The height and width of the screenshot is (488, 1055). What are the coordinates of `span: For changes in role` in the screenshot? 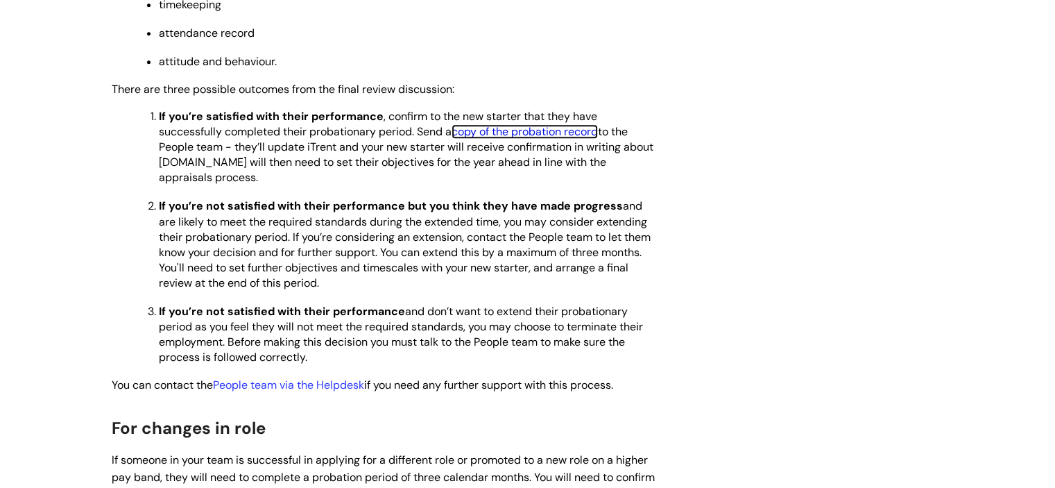 It's located at (189, 427).